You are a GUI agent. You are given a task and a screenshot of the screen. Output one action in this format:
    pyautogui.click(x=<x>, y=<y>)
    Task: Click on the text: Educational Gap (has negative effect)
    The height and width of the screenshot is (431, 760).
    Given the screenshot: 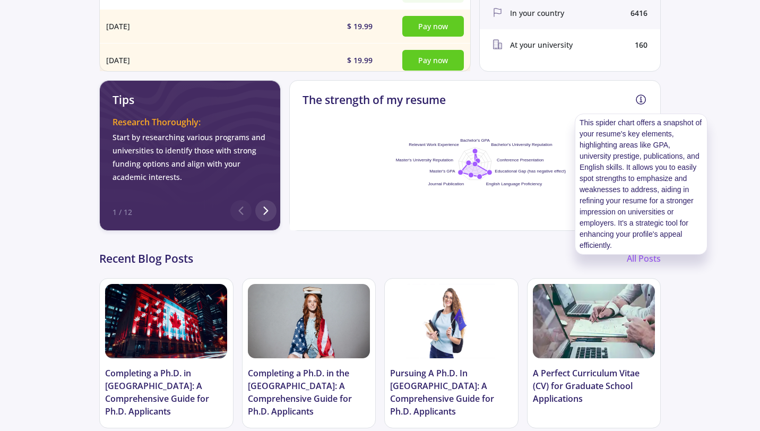 What is the action you would take?
    pyautogui.click(x=530, y=170)
    